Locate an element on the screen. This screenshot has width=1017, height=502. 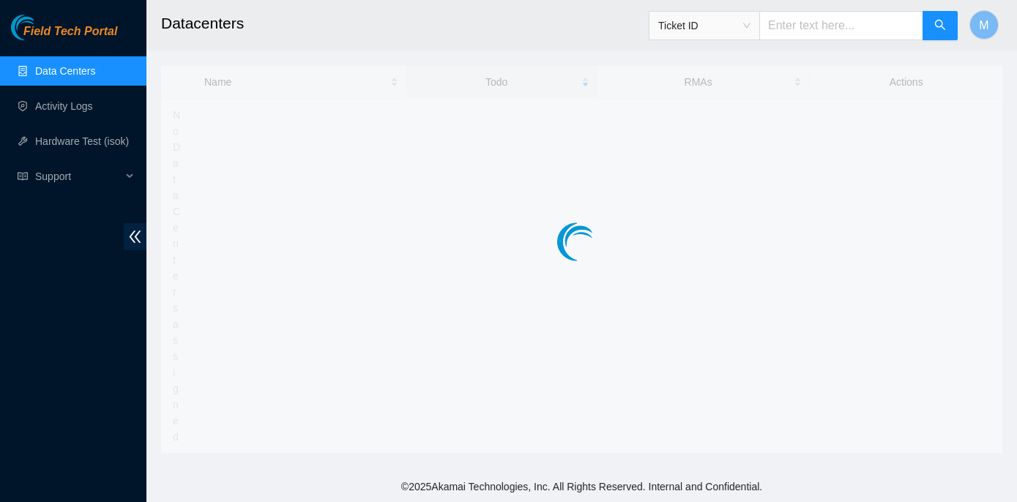
footer: © 2025 Akamai Technologies, Inc. All Rights Reserved. Internal and Confidential. is located at coordinates (581, 487).